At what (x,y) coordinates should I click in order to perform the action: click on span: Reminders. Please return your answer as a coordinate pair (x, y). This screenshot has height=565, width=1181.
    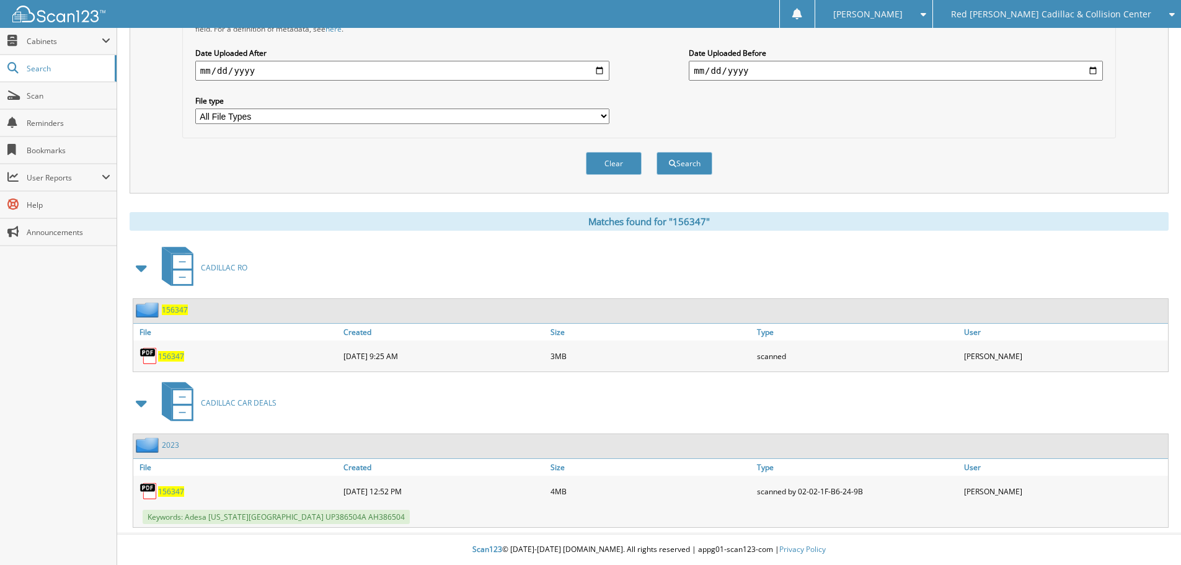
    Looking at the image, I should click on (68, 123).